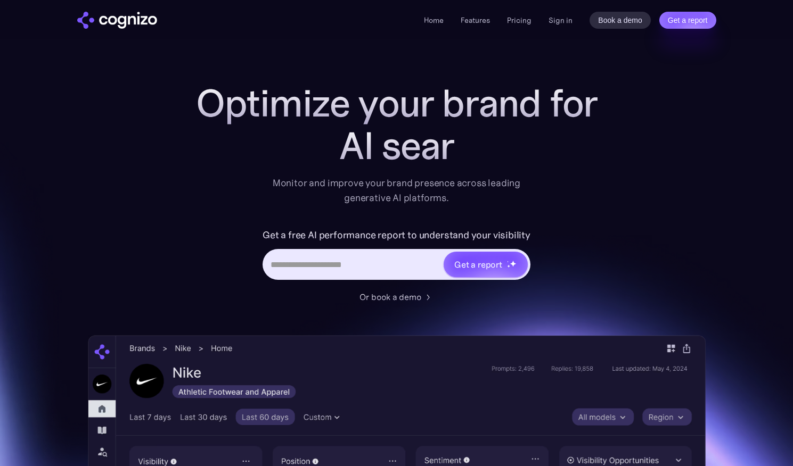  What do you see at coordinates (486, 265) in the screenshot?
I see `a: Get a reportstarstarstar` at bounding box center [486, 265].